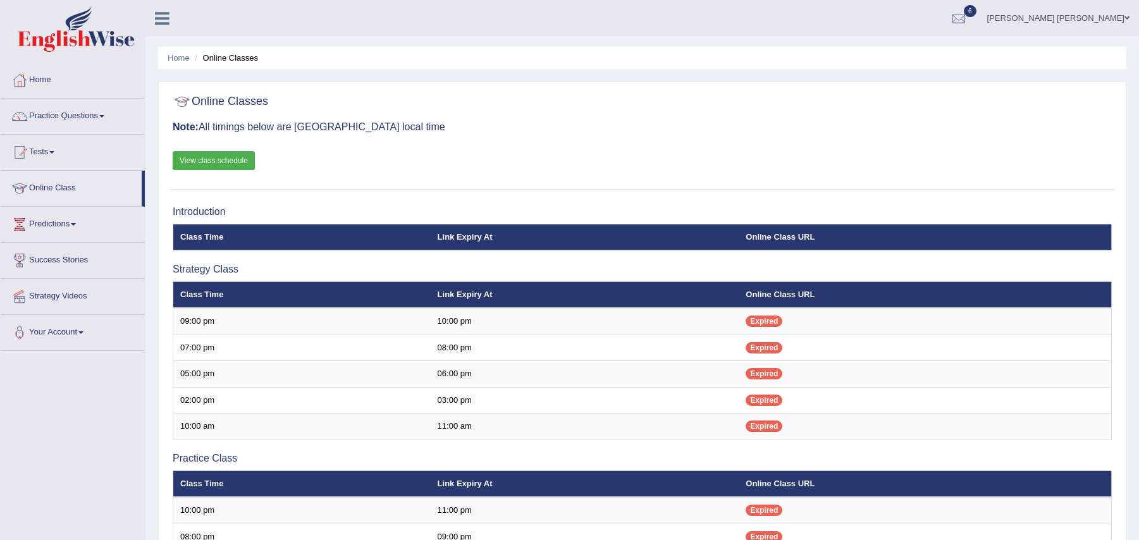 This screenshot has height=540, width=1139. Describe the element at coordinates (185, 126) in the screenshot. I see `b: Note:` at that location.